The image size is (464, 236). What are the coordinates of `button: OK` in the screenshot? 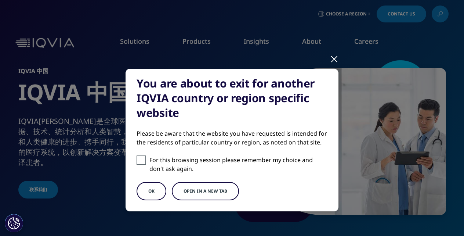 It's located at (151, 191).